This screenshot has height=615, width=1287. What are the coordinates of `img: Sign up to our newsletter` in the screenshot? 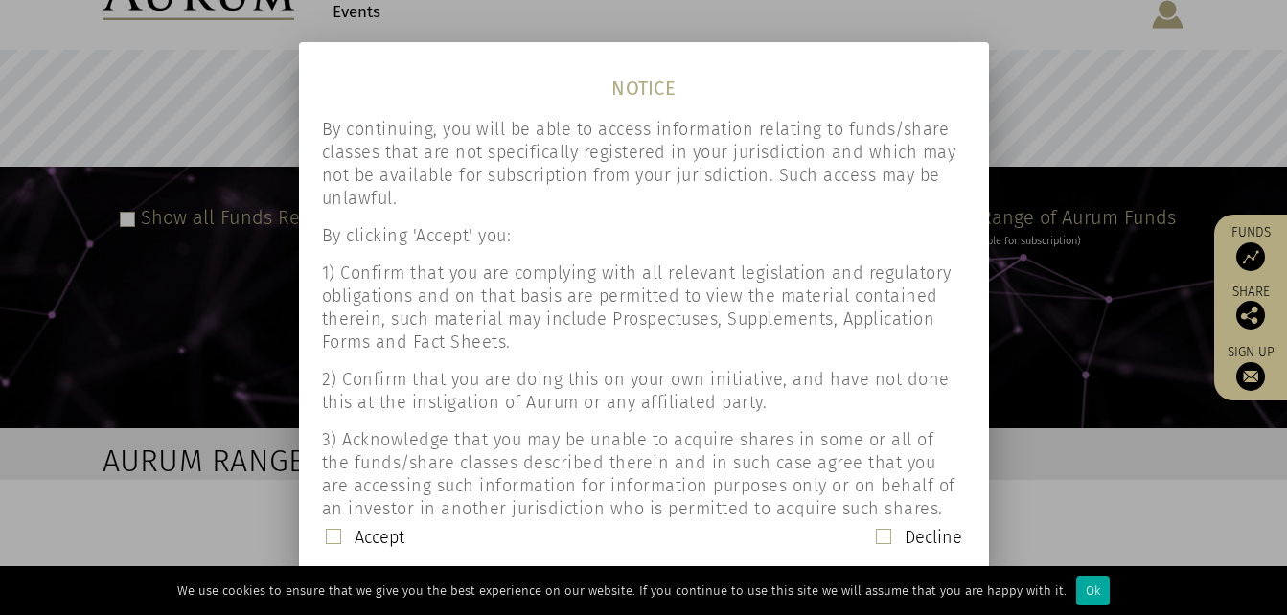 It's located at (1251, 377).